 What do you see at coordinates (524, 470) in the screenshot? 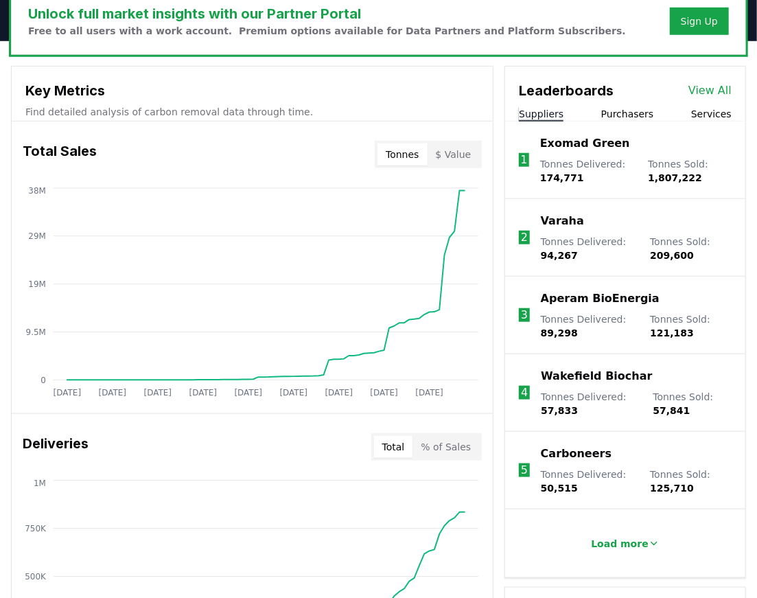
I see `p: 5` at bounding box center [524, 470].